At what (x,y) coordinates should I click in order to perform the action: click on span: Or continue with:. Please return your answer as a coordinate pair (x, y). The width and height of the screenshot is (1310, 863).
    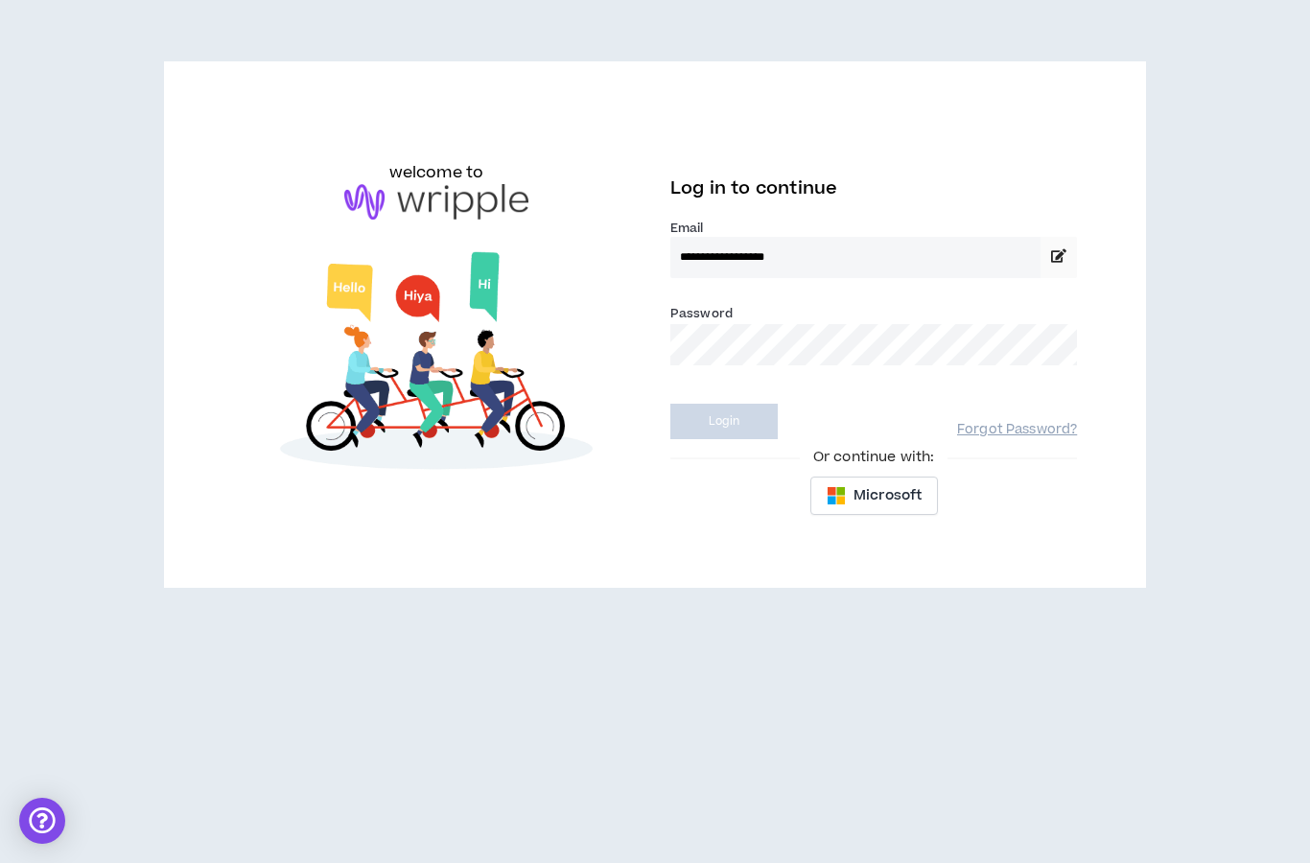
    Looking at the image, I should click on (874, 458).